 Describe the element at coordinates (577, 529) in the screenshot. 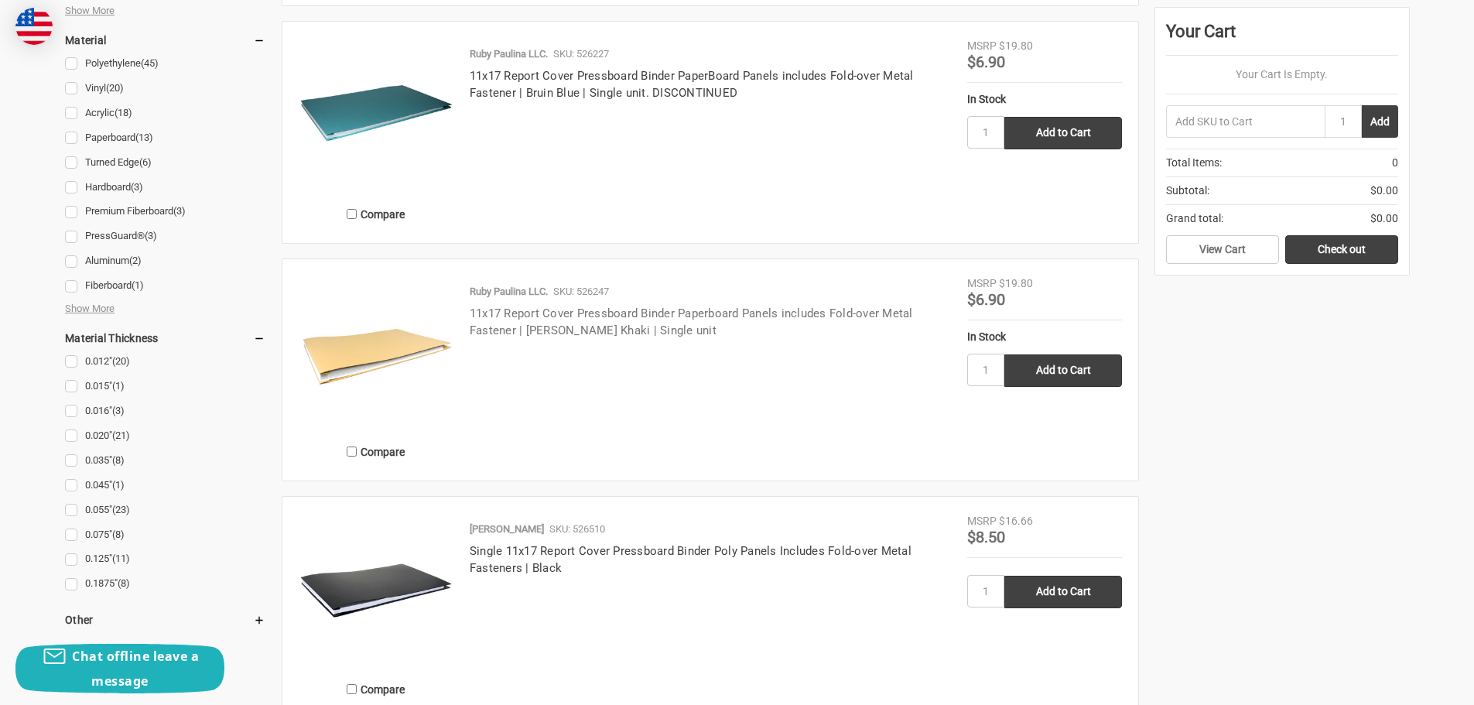

I see `p: SKU: 526510` at that location.